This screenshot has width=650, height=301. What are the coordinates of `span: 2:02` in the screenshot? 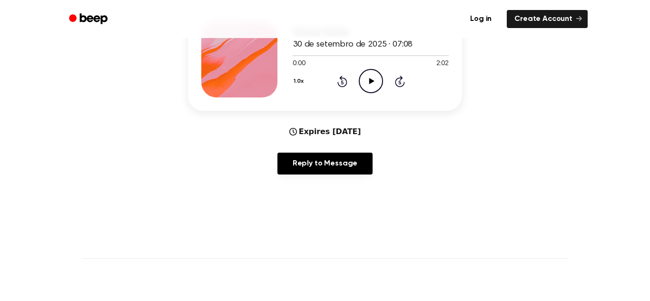 It's located at (443, 64).